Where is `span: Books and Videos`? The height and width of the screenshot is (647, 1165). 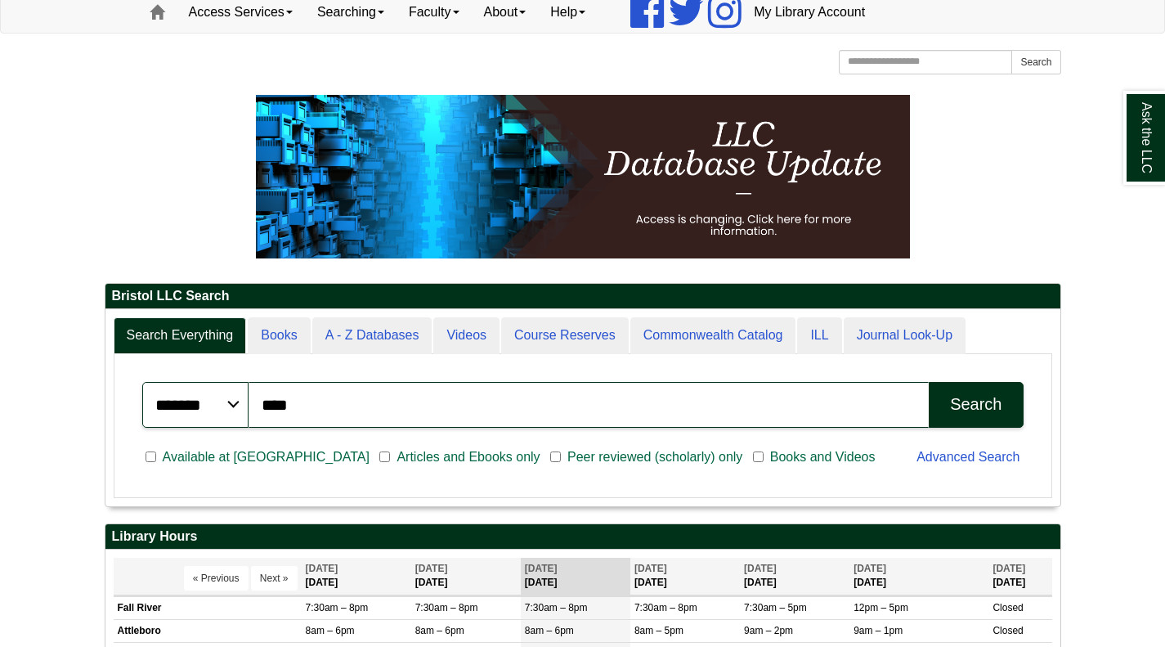 span: Books and Videos is located at coordinates (822, 457).